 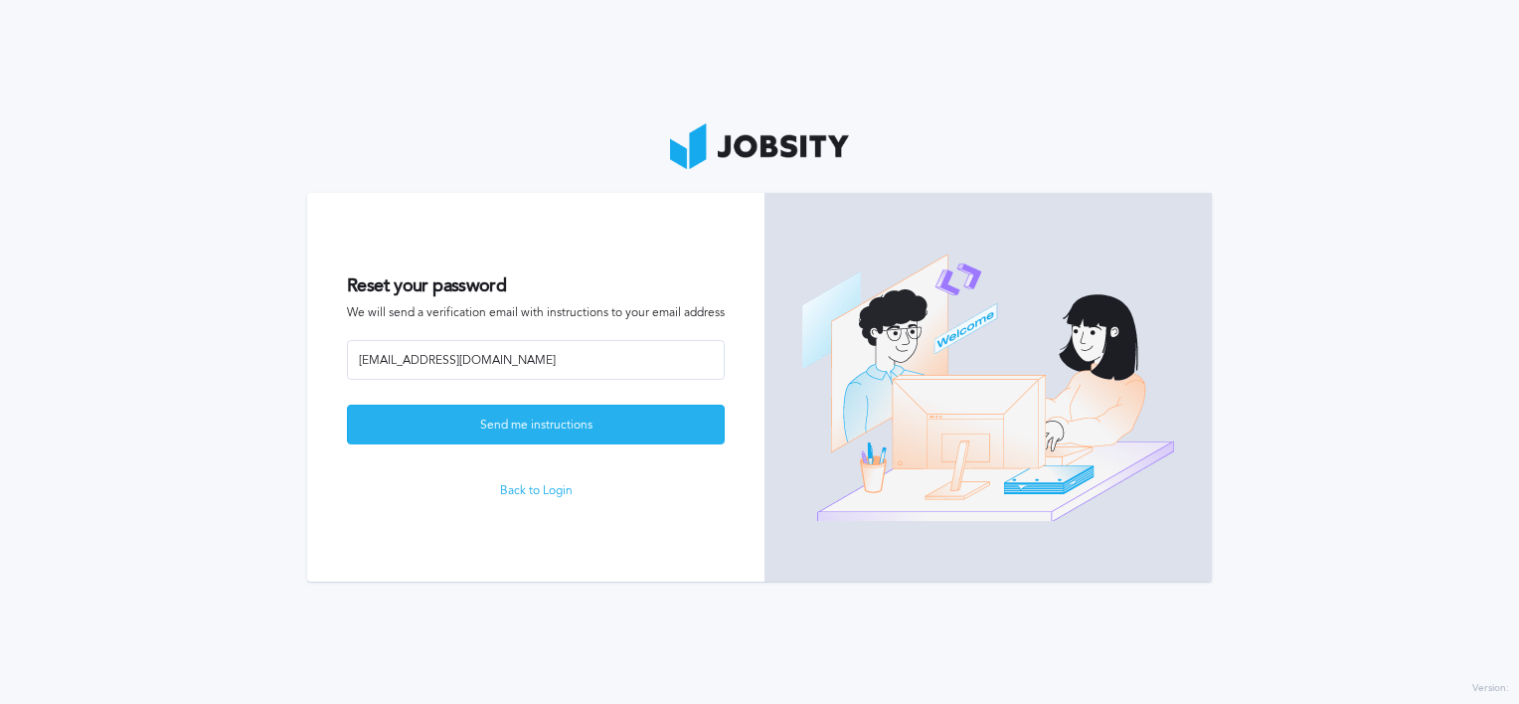 What do you see at coordinates (536, 285) in the screenshot?
I see `h2: Reset your password` at bounding box center [536, 285].